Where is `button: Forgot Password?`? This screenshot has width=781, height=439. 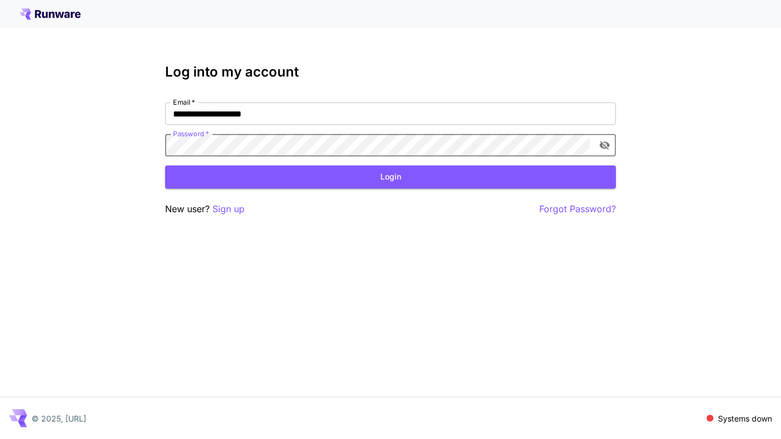 button: Forgot Password? is located at coordinates (577, 209).